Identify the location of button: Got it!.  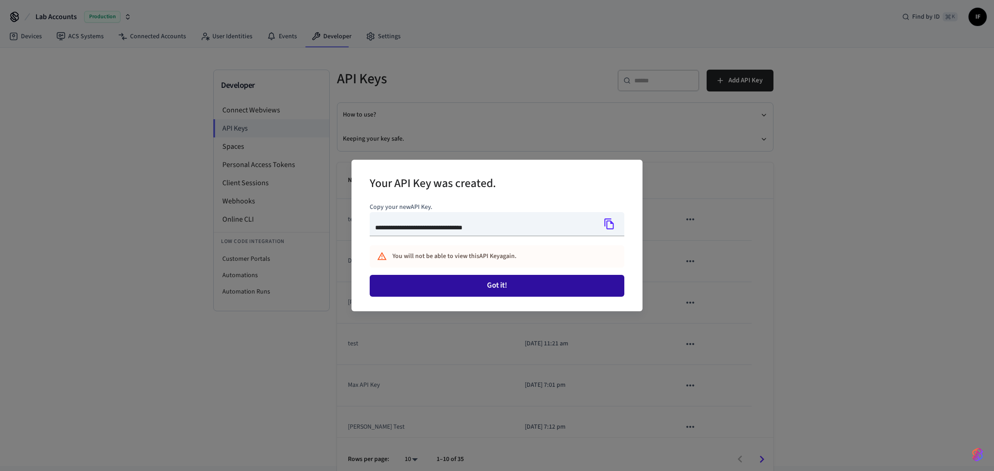
(497, 286).